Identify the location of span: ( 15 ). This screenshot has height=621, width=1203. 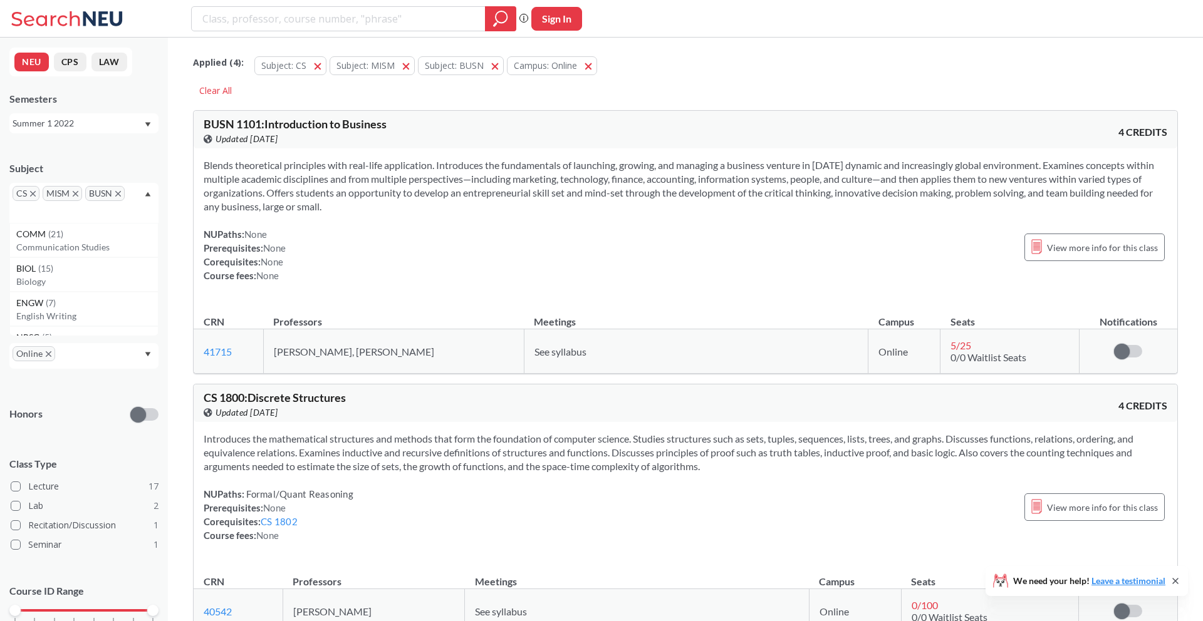
(46, 268).